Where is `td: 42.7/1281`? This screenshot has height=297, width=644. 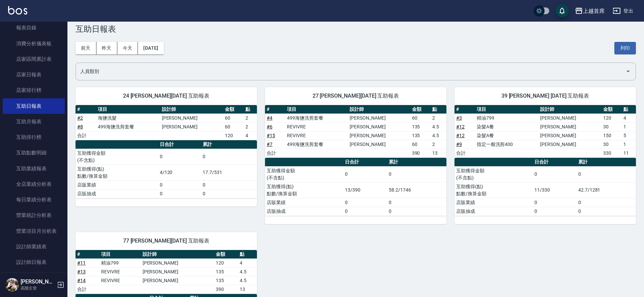 td: 42.7/1281 is located at coordinates (607, 190).